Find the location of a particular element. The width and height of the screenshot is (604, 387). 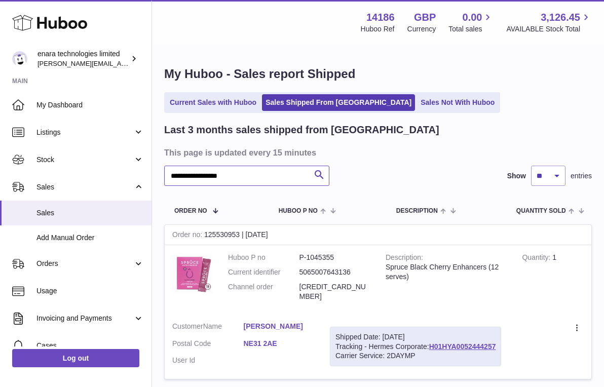

label: Show is located at coordinates (517, 176).